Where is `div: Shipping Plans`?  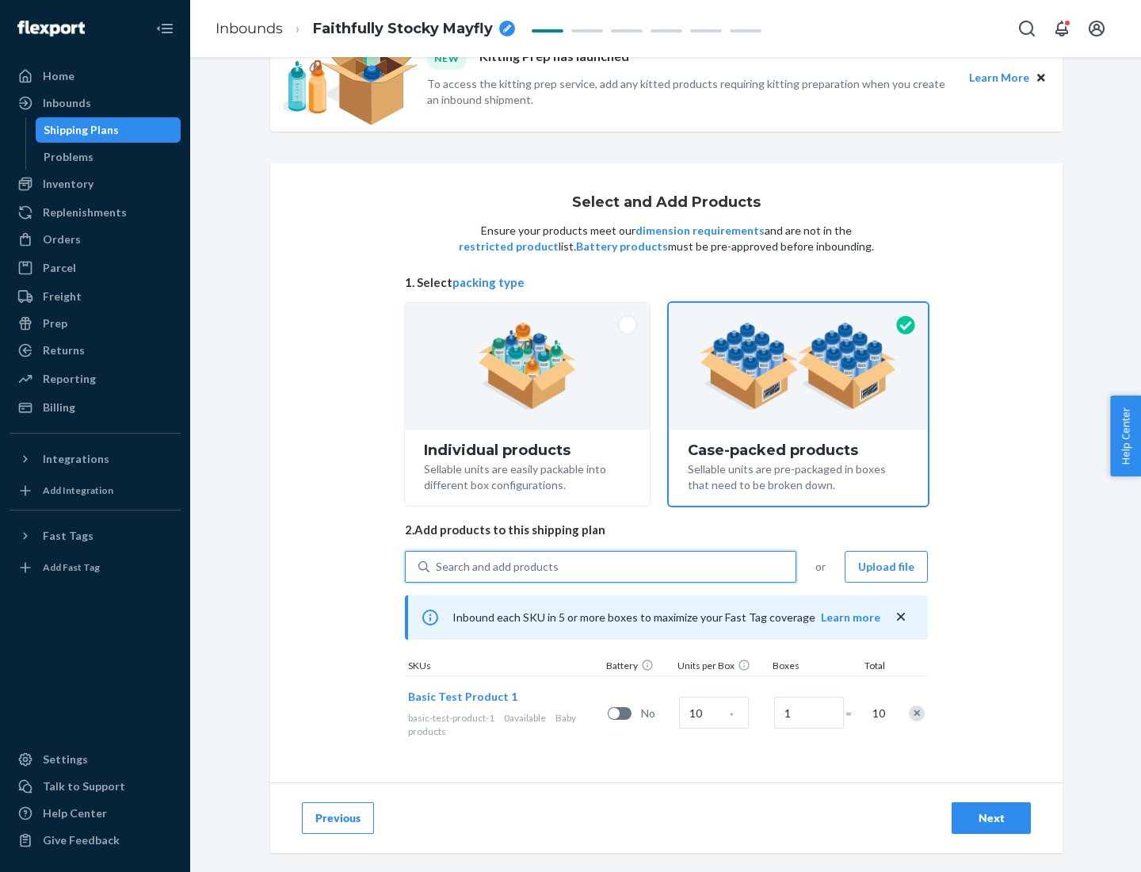
div: Shipping Plans is located at coordinates (81, 130).